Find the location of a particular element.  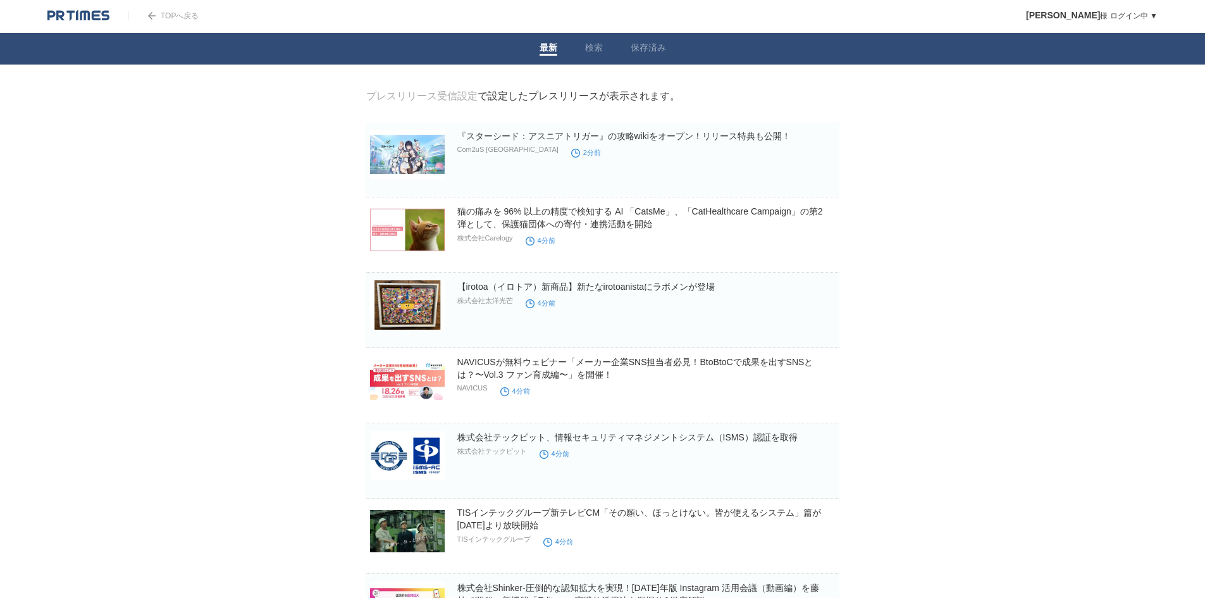

div: で設定したプレスリリースが表示されます。 is located at coordinates (523, 96).